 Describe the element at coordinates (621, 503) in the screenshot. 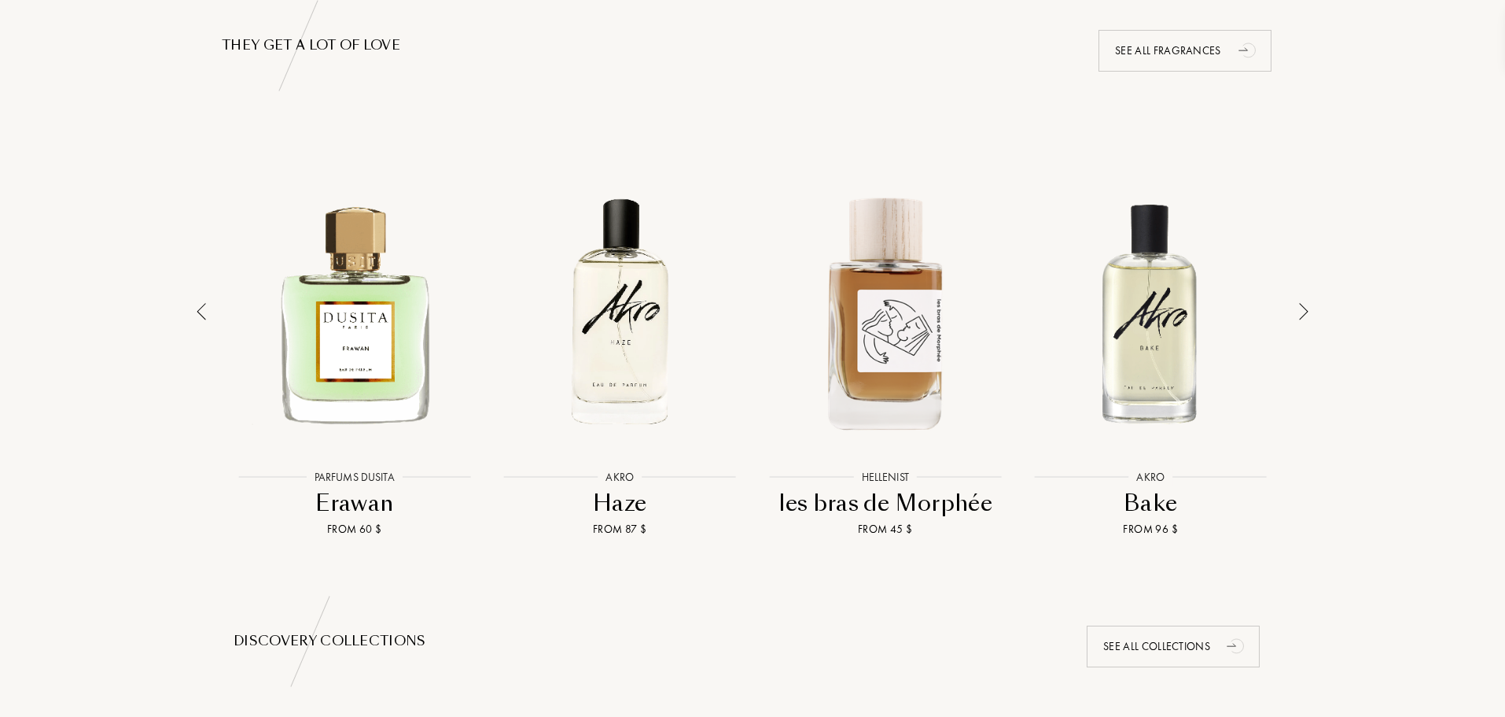

I see `div: Haze` at that location.